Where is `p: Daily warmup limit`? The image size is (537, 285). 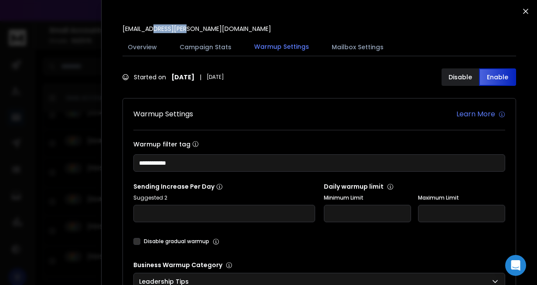 p: Daily warmup limit is located at coordinates (414, 186).